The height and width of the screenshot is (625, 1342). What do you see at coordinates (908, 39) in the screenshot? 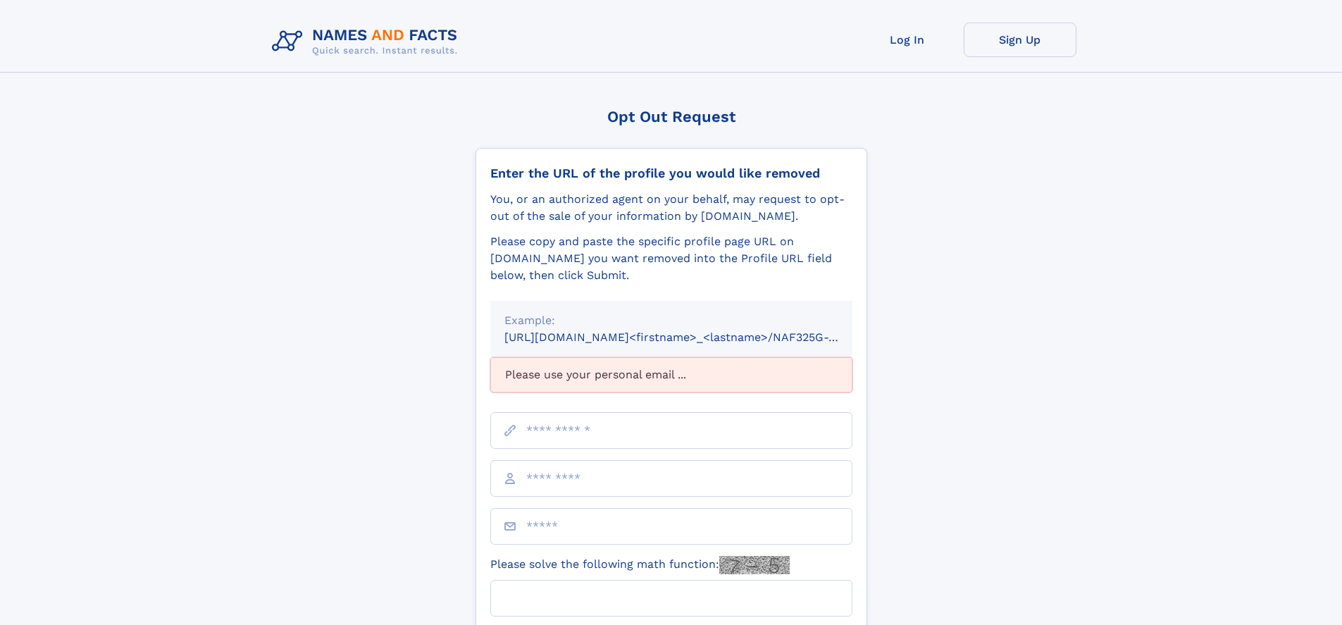
I see `a: Log In` at bounding box center [908, 39].